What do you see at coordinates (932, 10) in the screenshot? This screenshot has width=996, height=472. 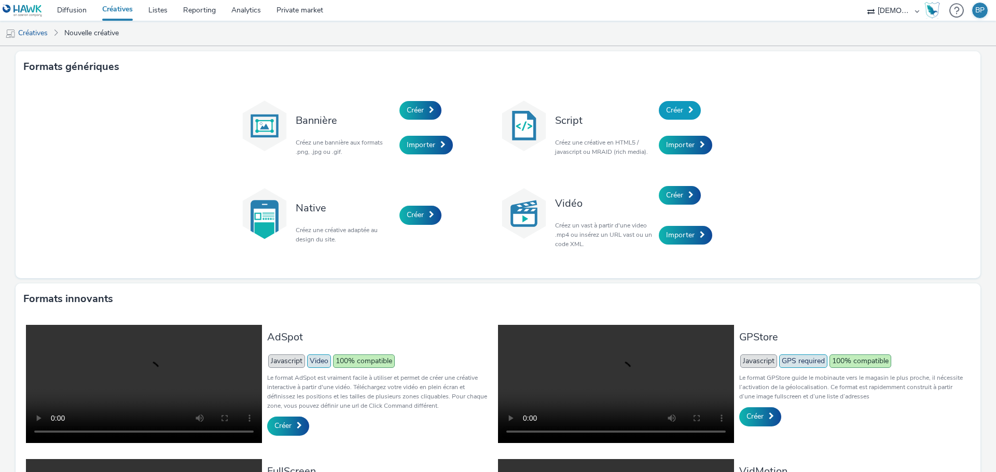 I see `img: Hawk Academy` at bounding box center [932, 10].